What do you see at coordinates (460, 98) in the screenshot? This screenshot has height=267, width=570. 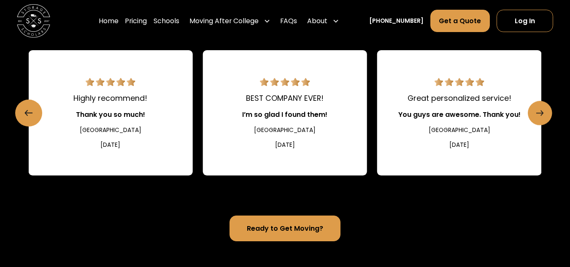 I see `div: Great personalized service!` at bounding box center [460, 98].